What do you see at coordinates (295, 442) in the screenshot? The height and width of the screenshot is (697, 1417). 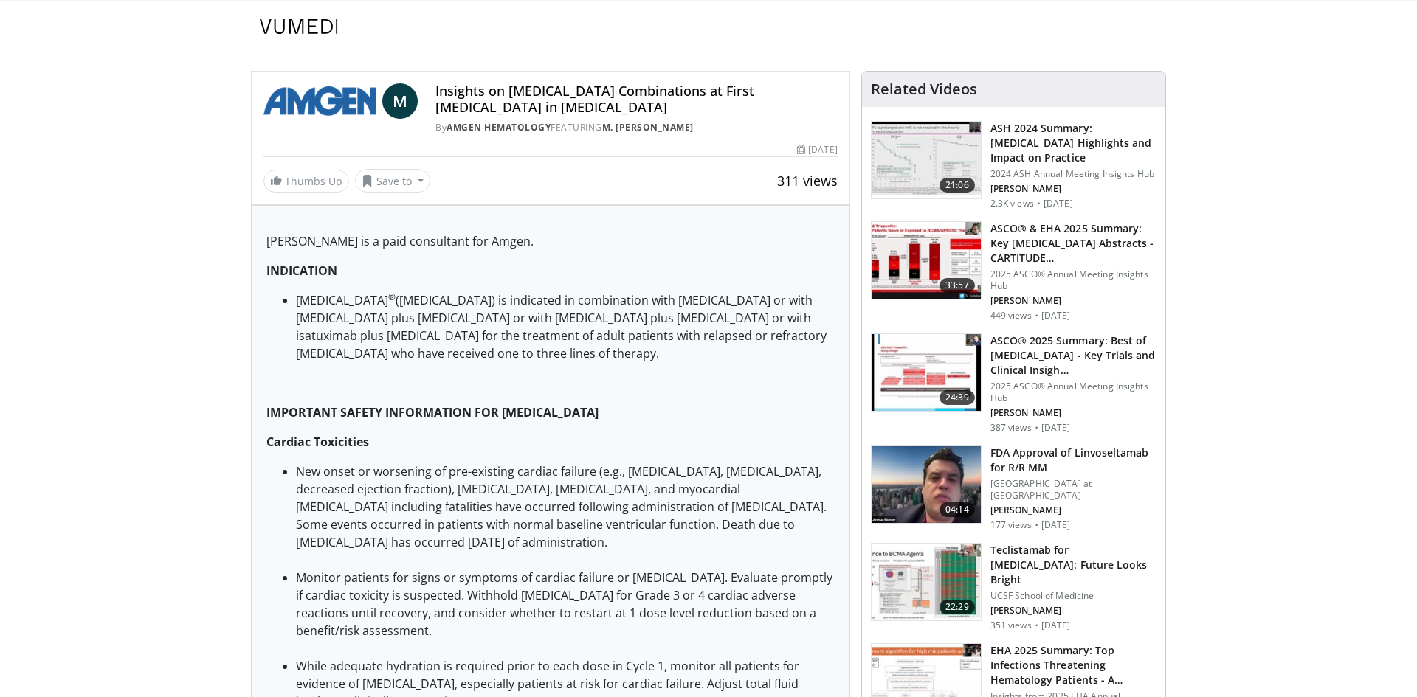 I see `strong: i` at bounding box center [295, 442].